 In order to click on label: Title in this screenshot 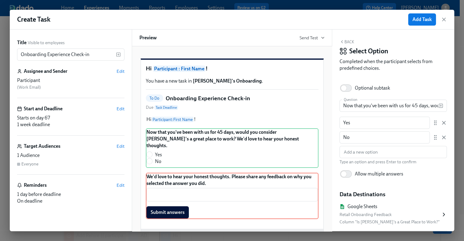, I will do `click(22, 43)`.